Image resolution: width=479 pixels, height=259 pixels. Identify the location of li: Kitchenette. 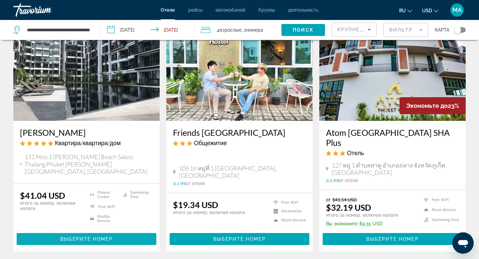
(288, 211).